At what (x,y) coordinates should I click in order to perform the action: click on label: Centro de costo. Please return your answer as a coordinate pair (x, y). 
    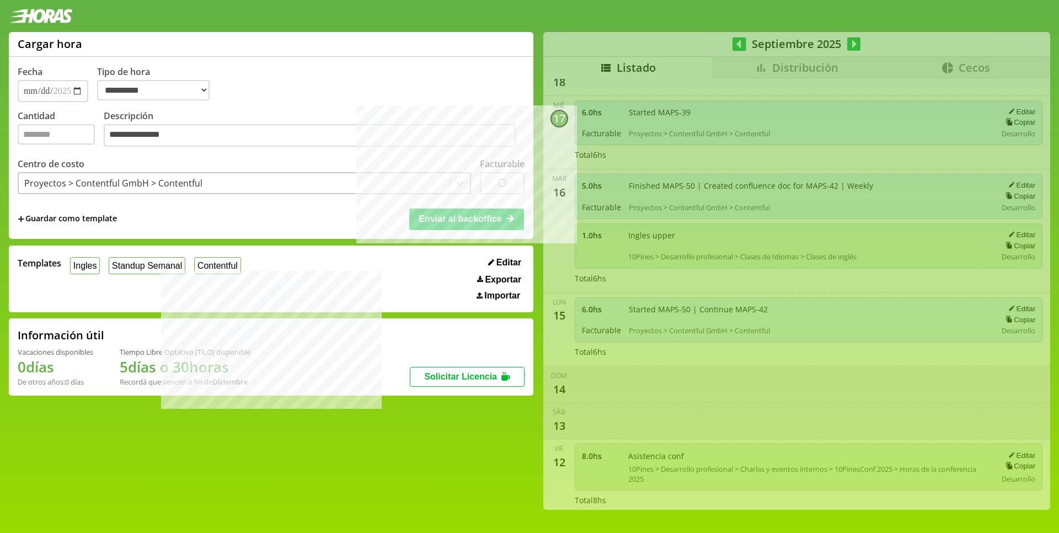
    Looking at the image, I should click on (51, 164).